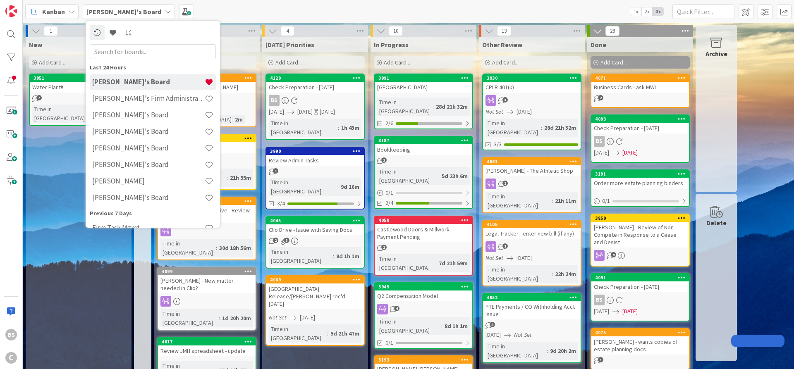 The width and height of the screenshot is (794, 369). I want to click on div: 30d 18h 56m, so click(235, 248).